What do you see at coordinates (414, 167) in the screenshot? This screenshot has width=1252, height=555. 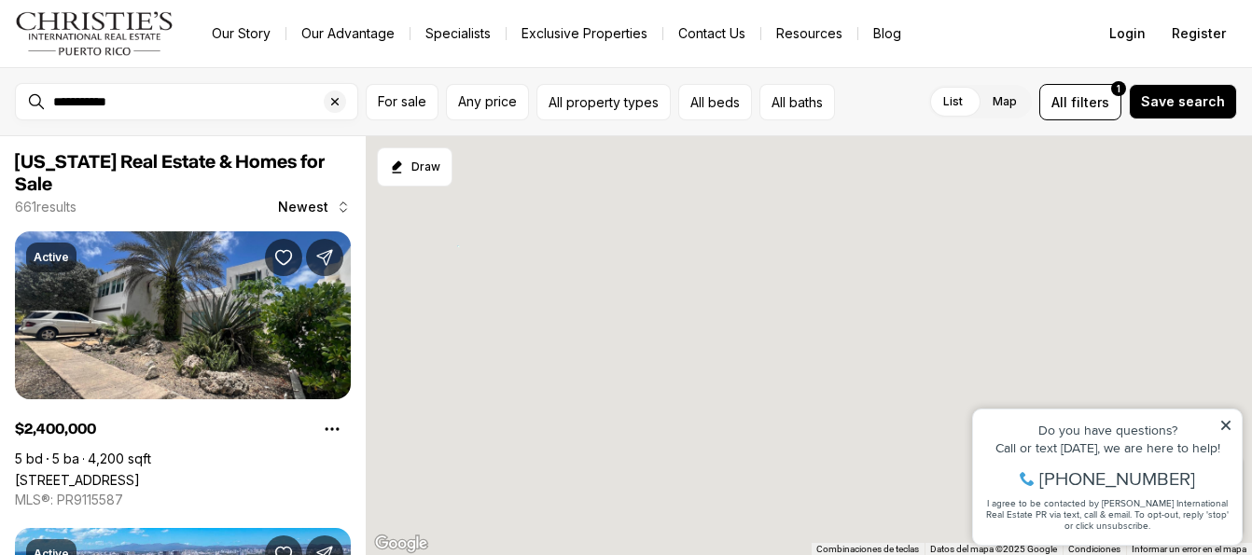 I see `button: Start drawing` at bounding box center [414, 167].